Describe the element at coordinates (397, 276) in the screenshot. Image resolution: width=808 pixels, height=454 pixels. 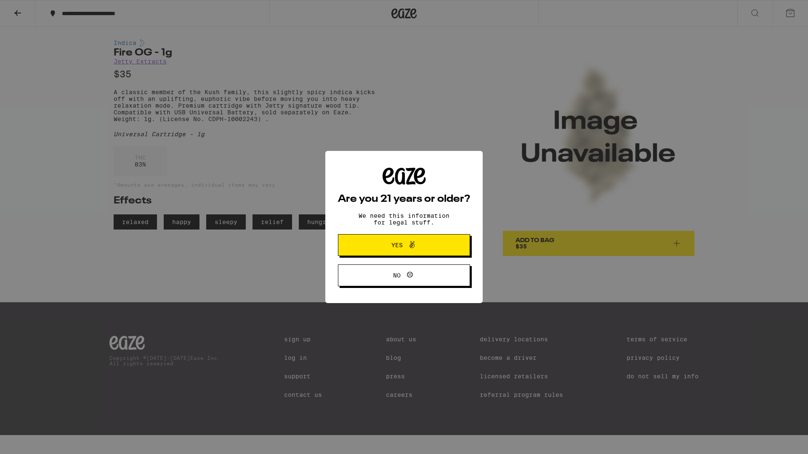
I see `span: No` at that location.